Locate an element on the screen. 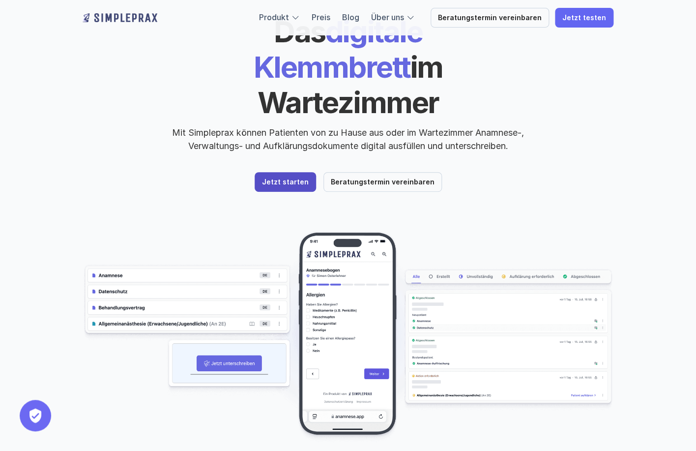 The height and width of the screenshot is (451, 696). p: Jetzt starten is located at coordinates (285, 182).